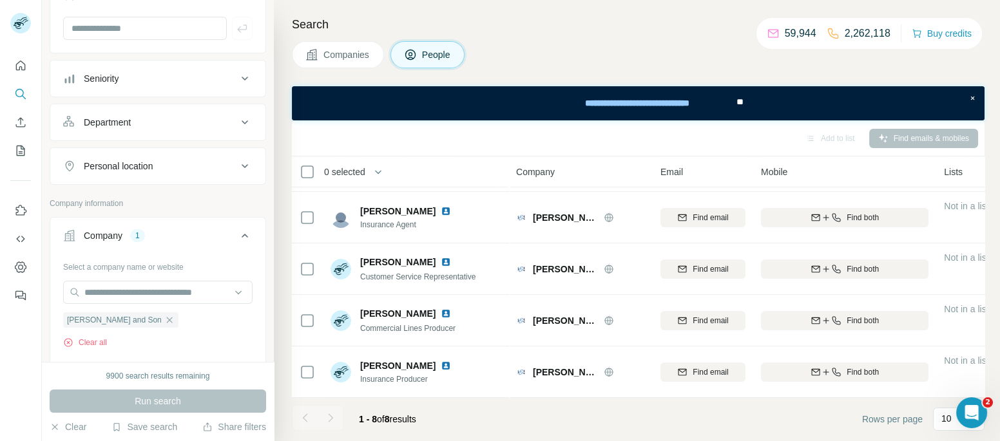  Describe the element at coordinates (158, 79) in the screenshot. I see `button: Seniority` at that location.